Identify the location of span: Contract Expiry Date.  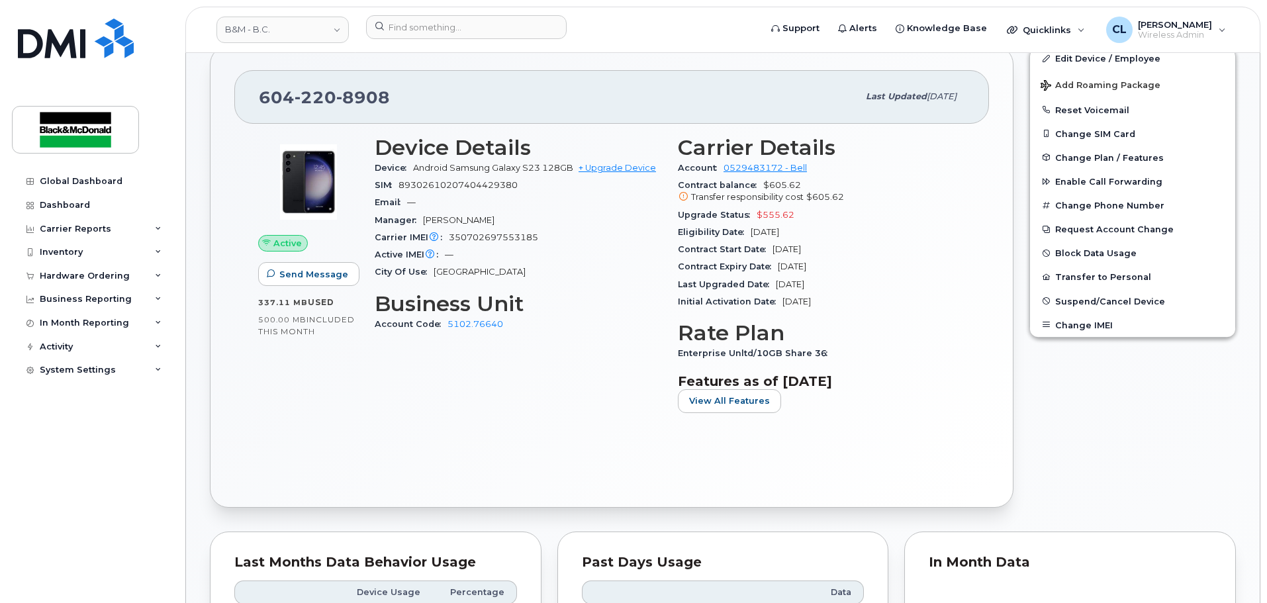
(727, 266).